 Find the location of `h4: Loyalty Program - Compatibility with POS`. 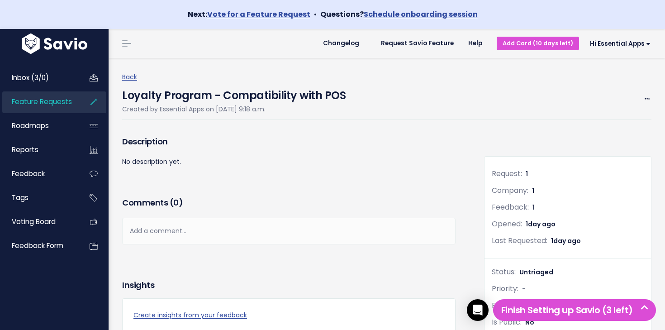

h4: Loyalty Program - Compatibility with POS is located at coordinates (234, 93).